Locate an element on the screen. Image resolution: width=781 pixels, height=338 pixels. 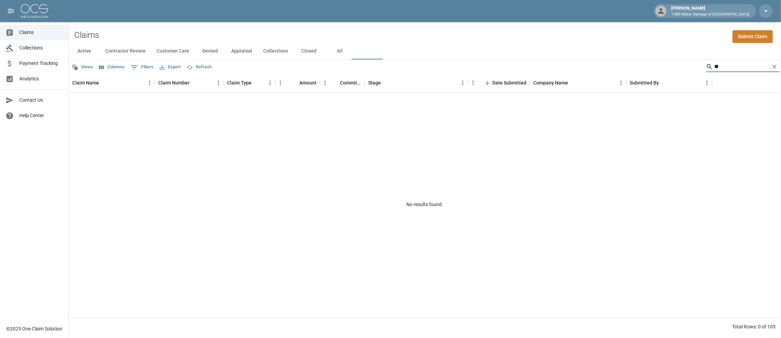
button: Active is located at coordinates (84, 51).